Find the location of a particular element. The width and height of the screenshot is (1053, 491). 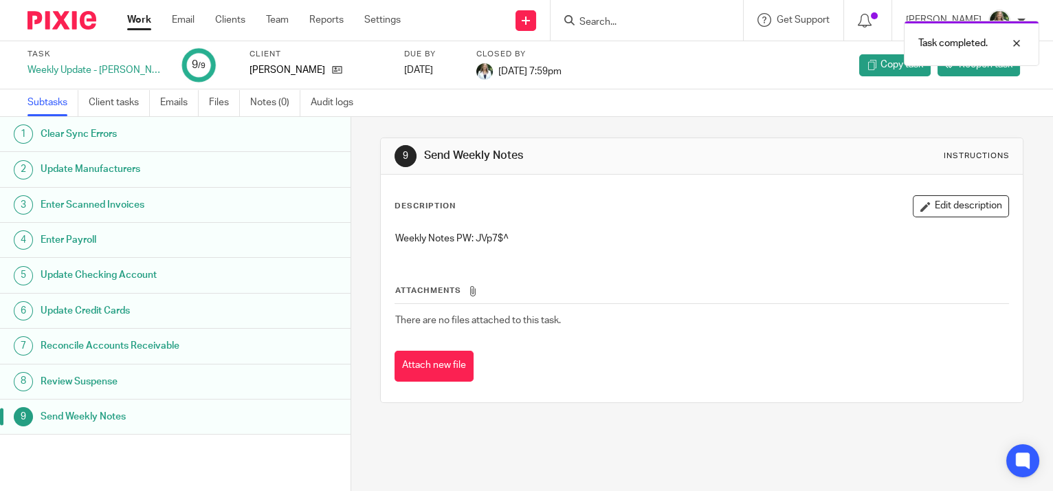

a: Settings is located at coordinates (382, 20).